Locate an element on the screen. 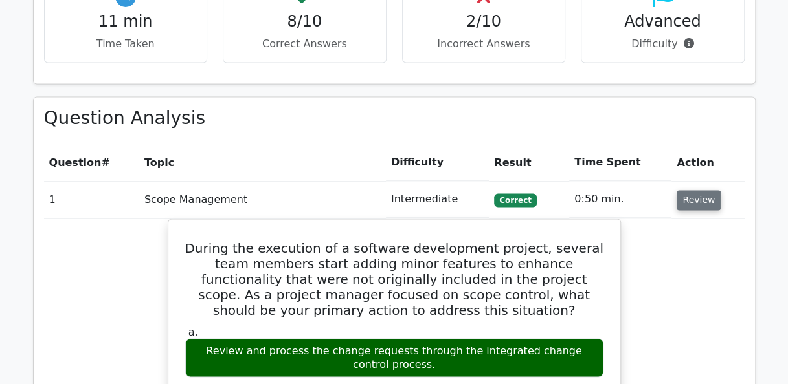  th: Difficulty is located at coordinates (437, 162).